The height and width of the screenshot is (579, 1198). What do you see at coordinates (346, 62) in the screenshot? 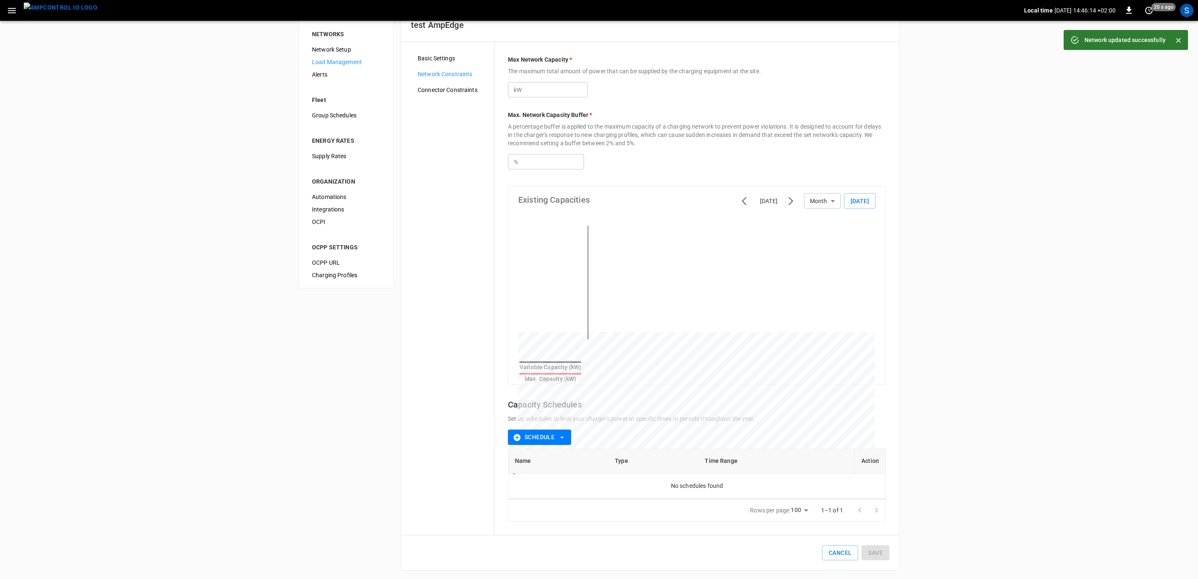
I see `span: Load Management` at bounding box center [346, 62].